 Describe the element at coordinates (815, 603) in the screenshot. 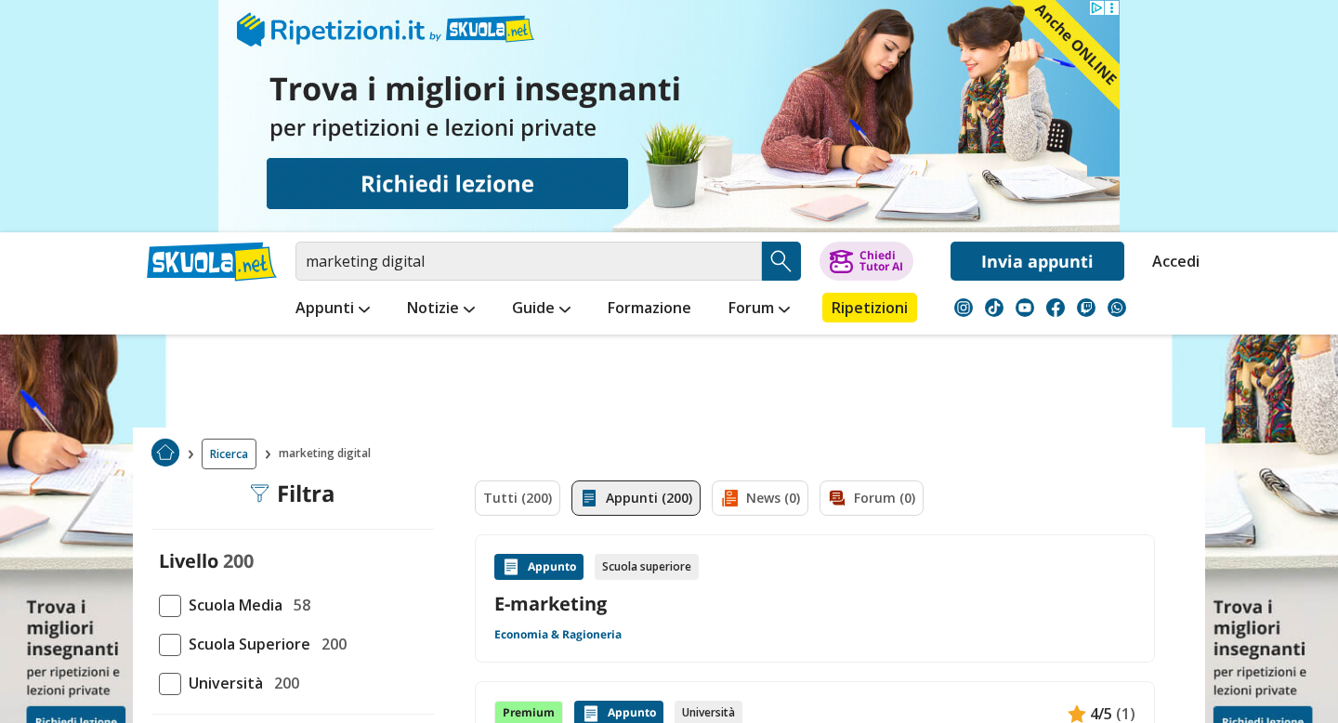

I see `a: E-marketing` at that location.